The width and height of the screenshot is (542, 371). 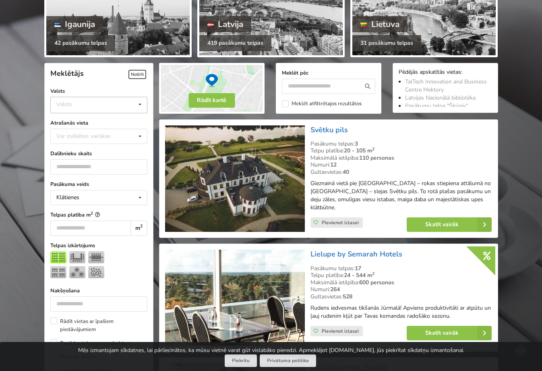 What do you see at coordinates (329, 73) in the screenshot?
I see `label: Meklēt pēc` at bounding box center [329, 73].